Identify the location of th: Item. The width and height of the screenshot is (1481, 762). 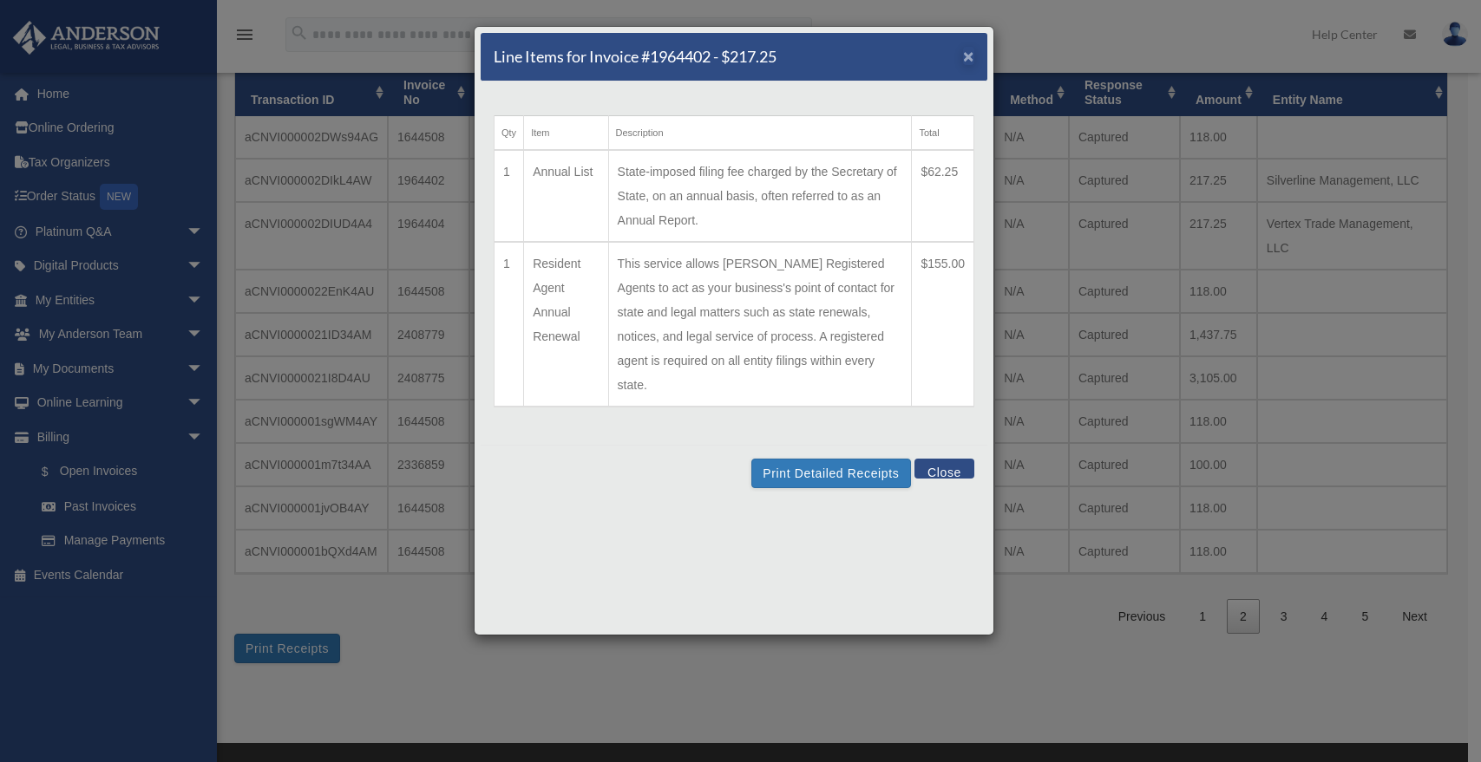
(566, 134).